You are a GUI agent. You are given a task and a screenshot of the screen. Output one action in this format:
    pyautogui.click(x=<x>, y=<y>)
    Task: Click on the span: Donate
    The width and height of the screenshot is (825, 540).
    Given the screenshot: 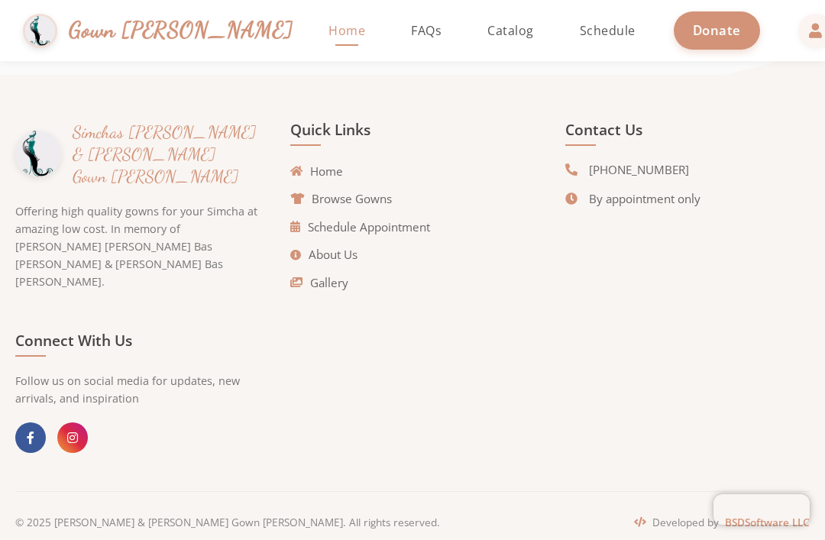 What is the action you would take?
    pyautogui.click(x=716, y=30)
    